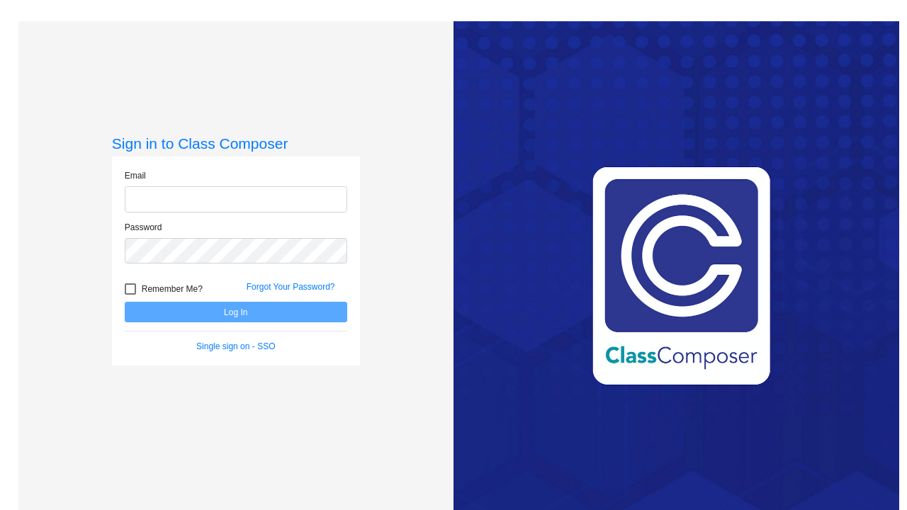 This screenshot has width=907, height=510. Describe the element at coordinates (135, 176) in the screenshot. I see `label: Email` at that location.